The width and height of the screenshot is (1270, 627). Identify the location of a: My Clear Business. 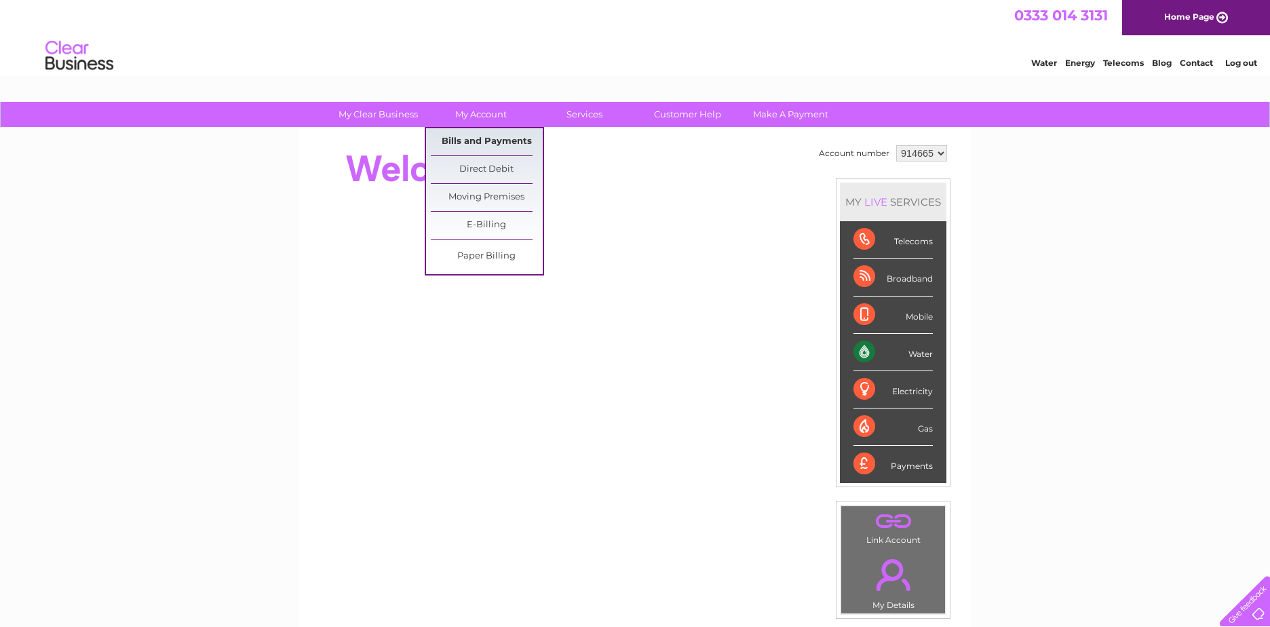
(378, 114).